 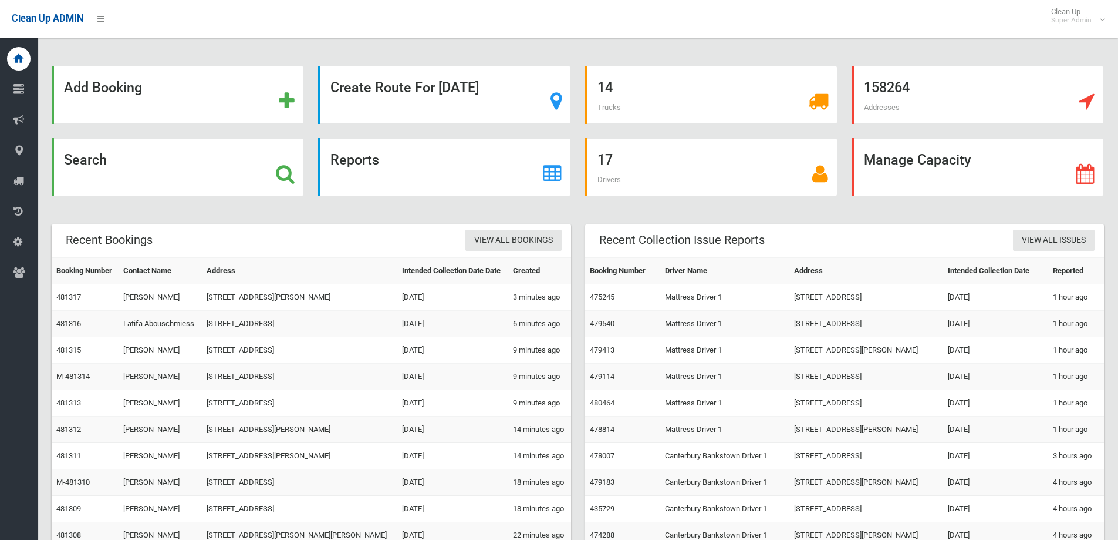 I want to click on a: Add Booking, so click(x=178, y=95).